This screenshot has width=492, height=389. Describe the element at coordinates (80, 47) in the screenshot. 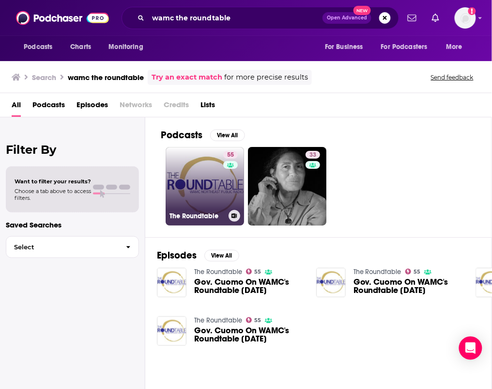

I see `span: Charts` at that location.